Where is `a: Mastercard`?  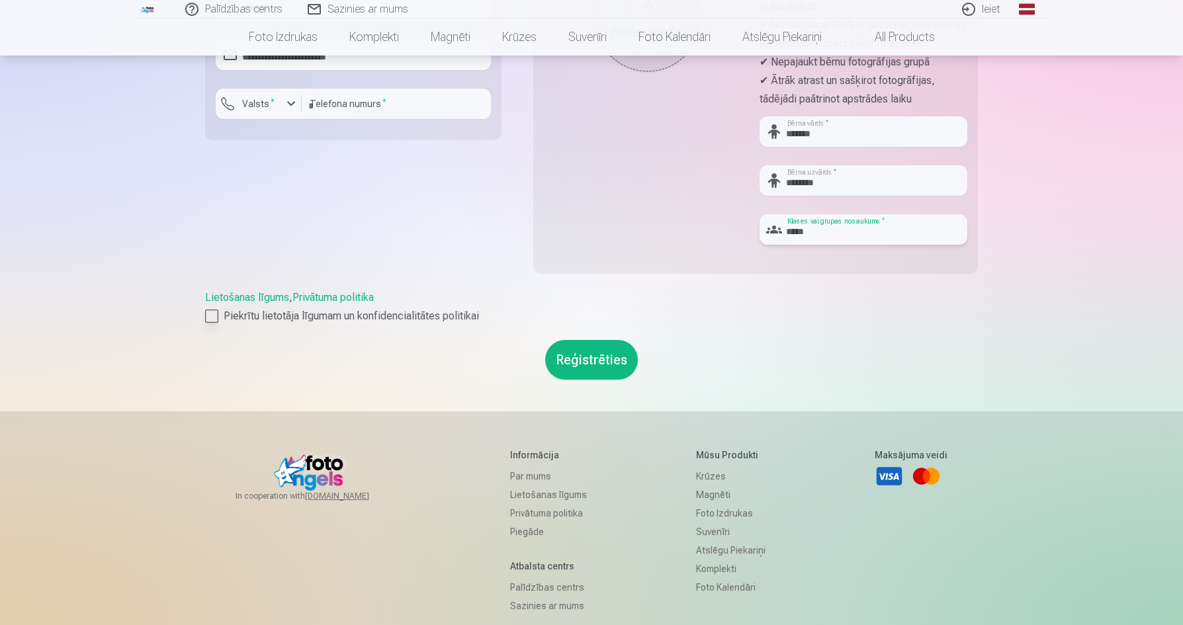 a: Mastercard is located at coordinates (926, 476).